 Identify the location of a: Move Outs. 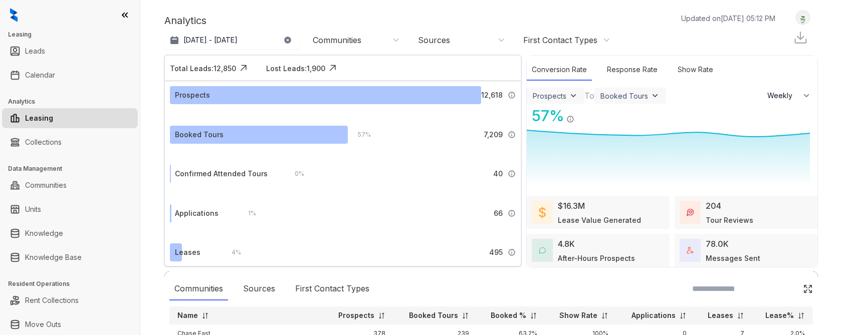
(43, 325).